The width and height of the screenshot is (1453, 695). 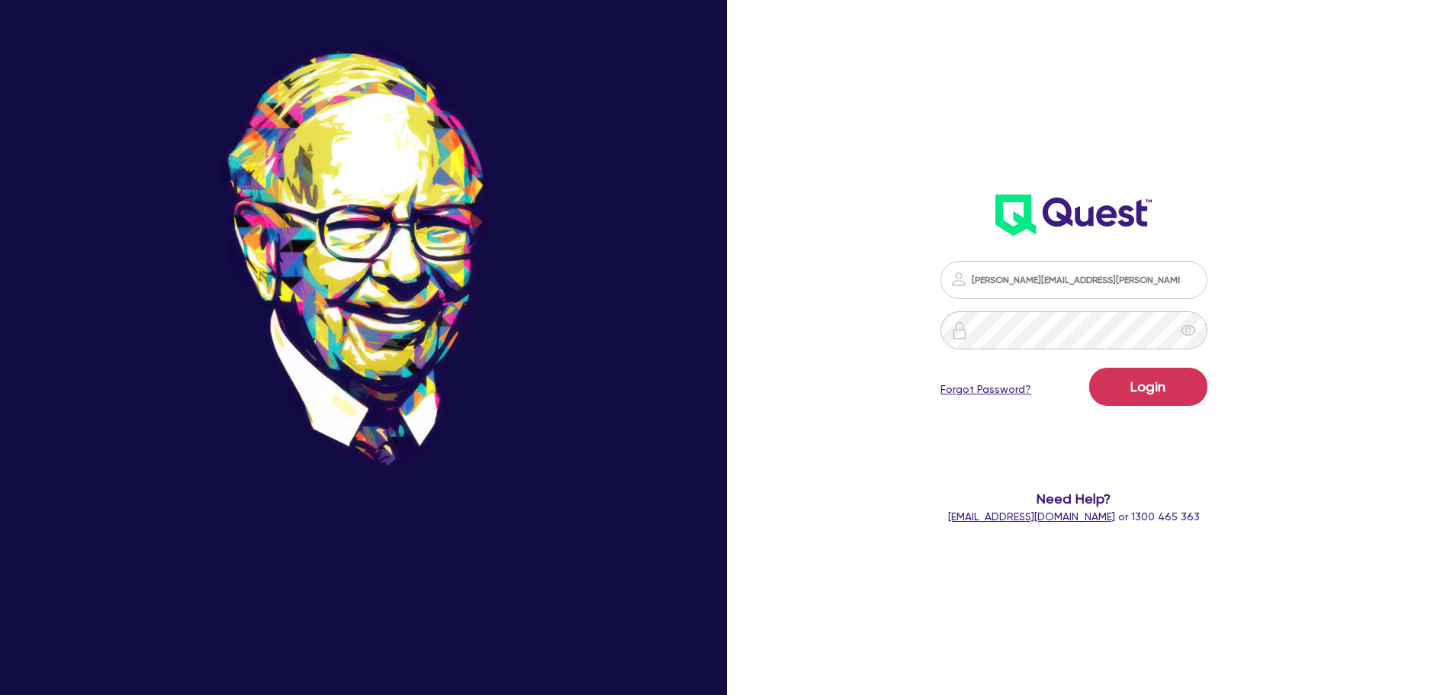 What do you see at coordinates (985, 389) in the screenshot?
I see `a: Forgot Password?` at bounding box center [985, 389].